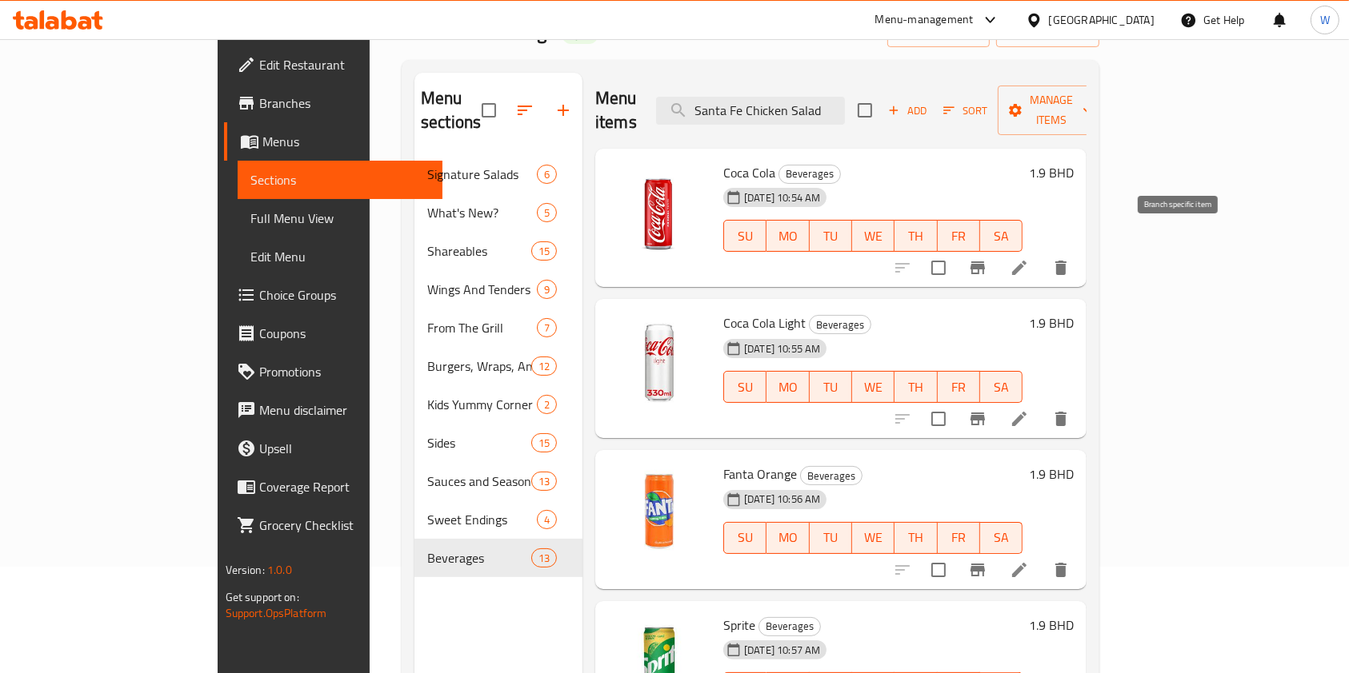  Describe the element at coordinates (830, 236) in the screenshot. I see `span: TU` at that location.